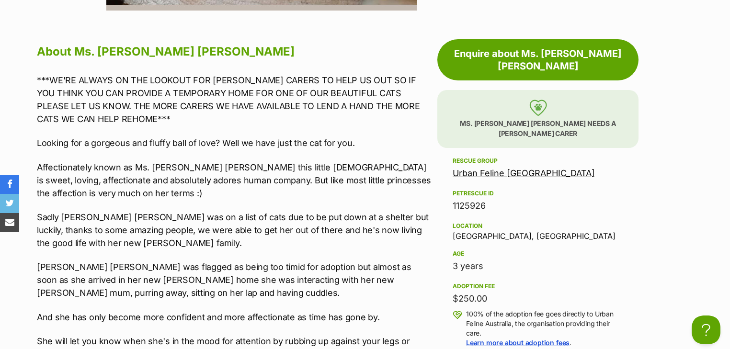 Image resolution: width=730 pixels, height=349 pixels. What do you see at coordinates (538, 254) in the screenshot?
I see `div: Age` at bounding box center [538, 254].